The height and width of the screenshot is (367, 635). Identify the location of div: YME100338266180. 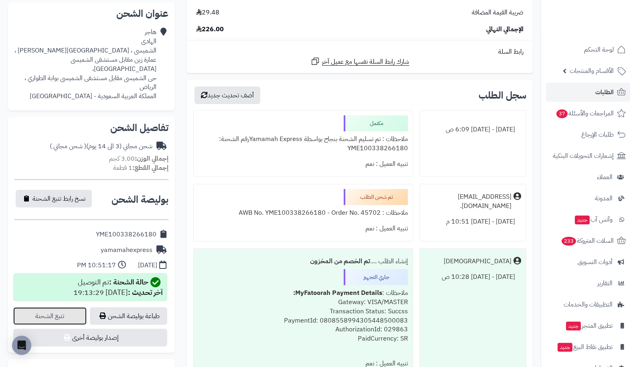
(126, 235).